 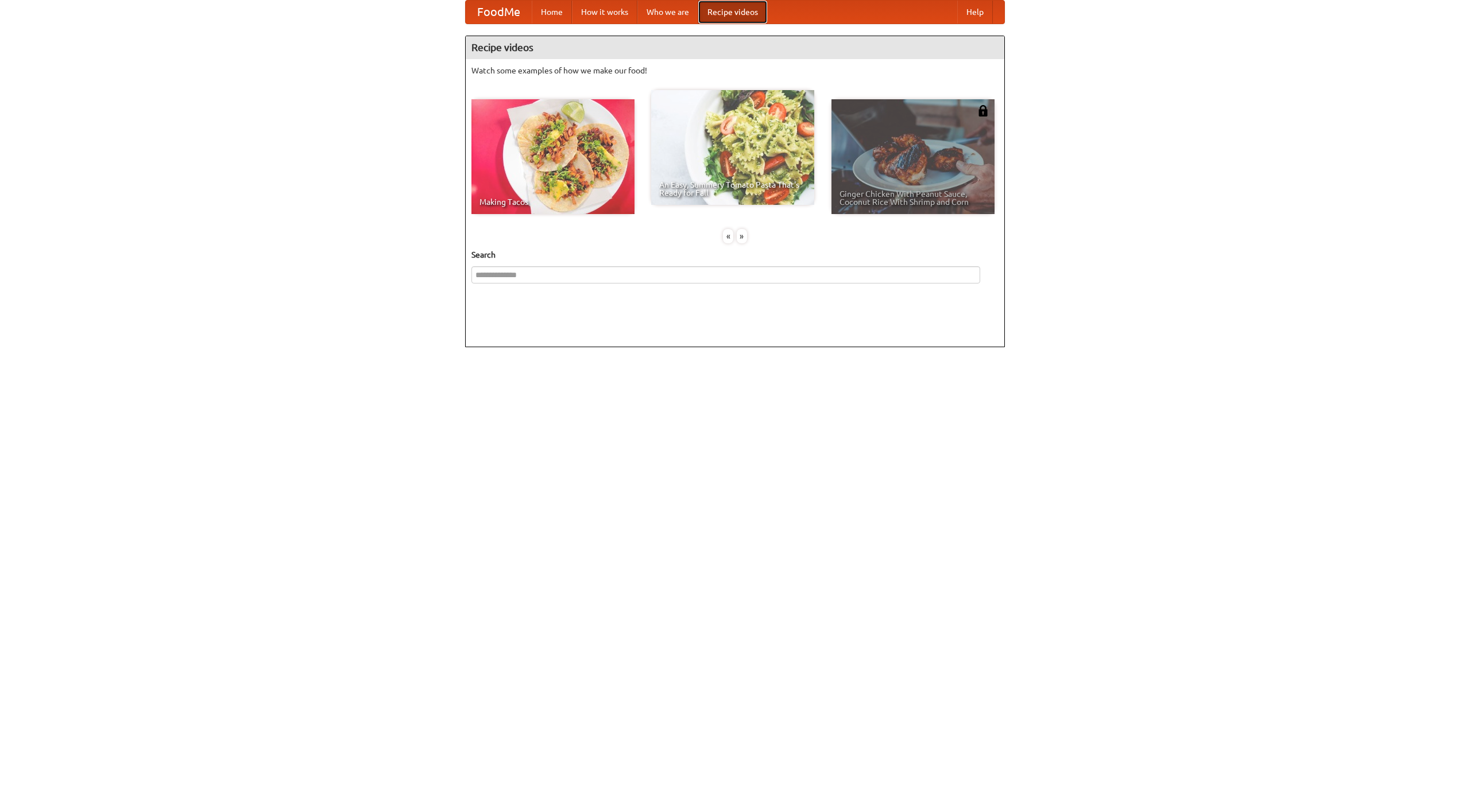 I want to click on img: 483408.png, so click(x=983, y=111).